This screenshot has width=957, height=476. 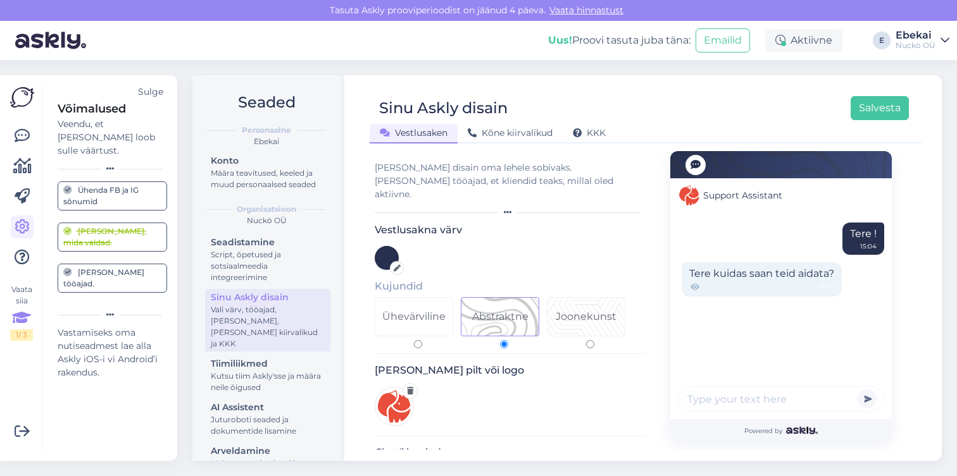 I want to click on div: Konto, so click(x=268, y=161).